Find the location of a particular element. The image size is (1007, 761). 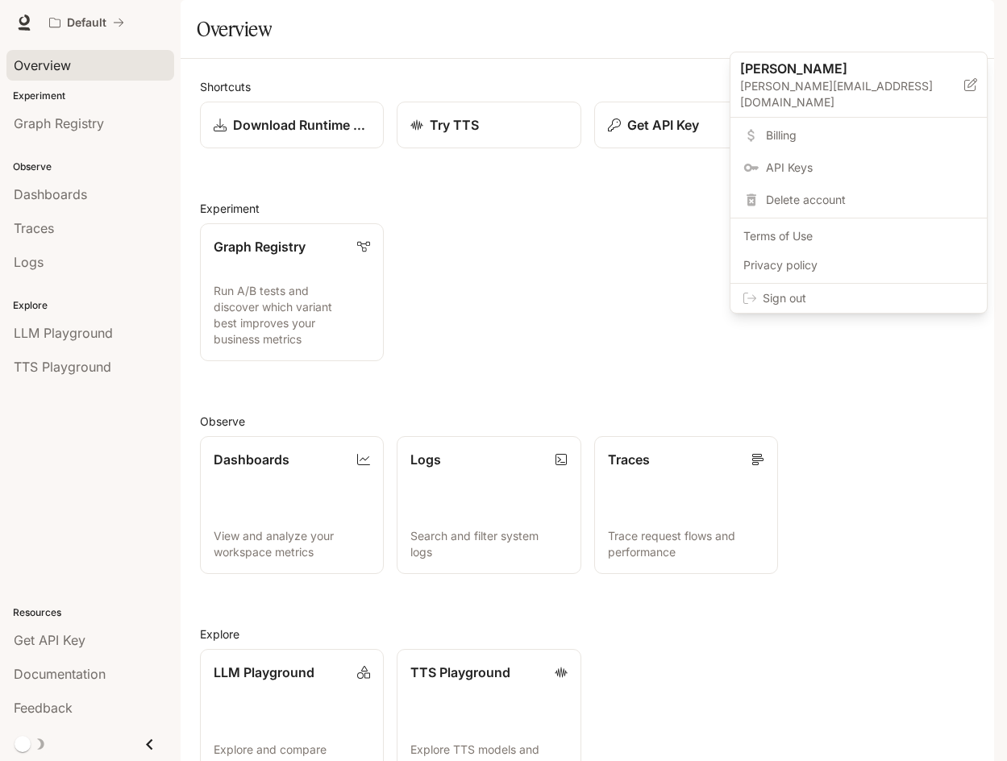

a: Privacy policy is located at coordinates (859, 265).